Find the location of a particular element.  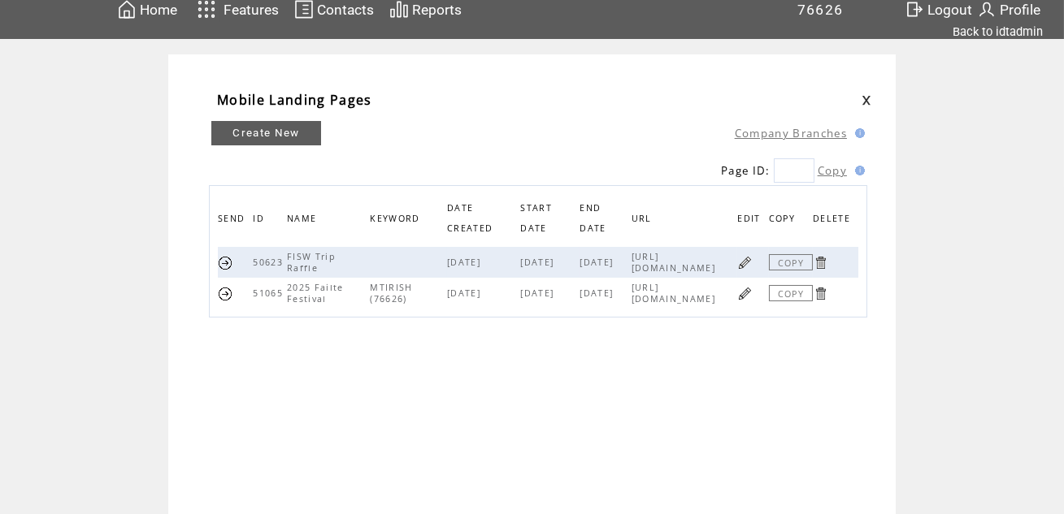

a: URL is located at coordinates (644, 218).